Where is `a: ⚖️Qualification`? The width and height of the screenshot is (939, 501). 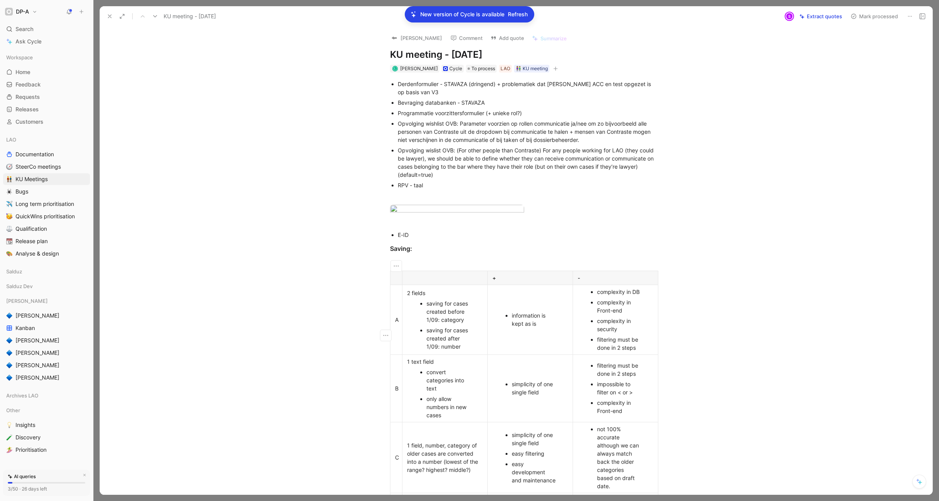
a: ⚖️Qualification is located at coordinates (47, 229).